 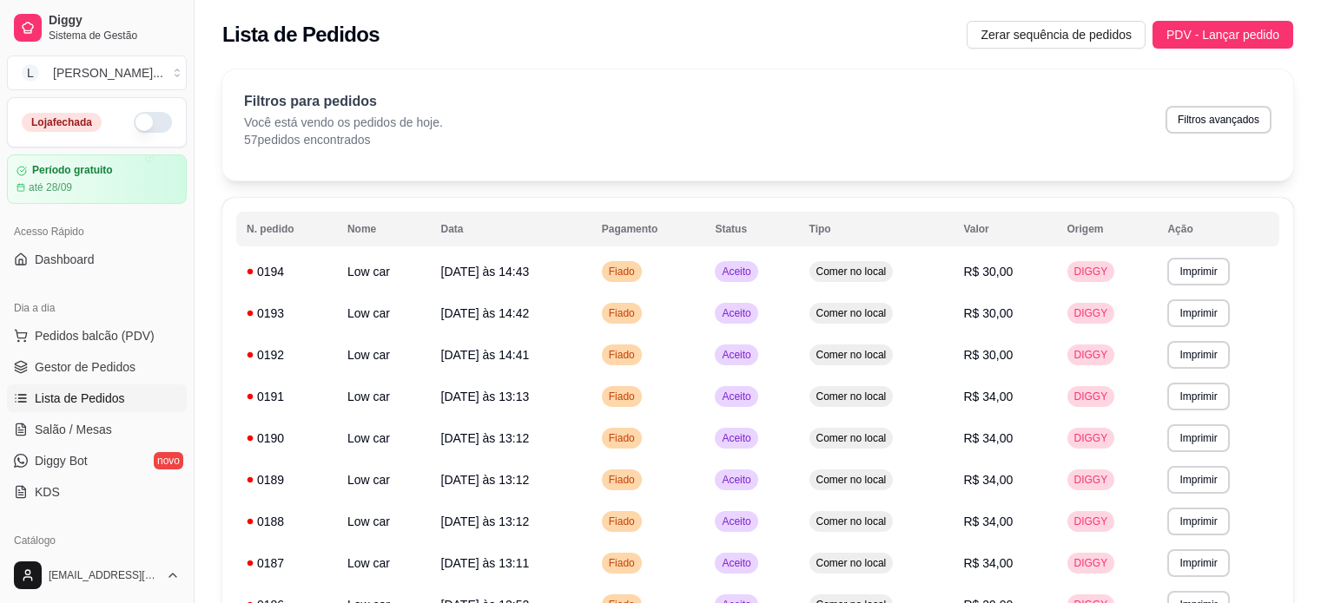 I want to click on div: 0193, so click(x=287, y=313).